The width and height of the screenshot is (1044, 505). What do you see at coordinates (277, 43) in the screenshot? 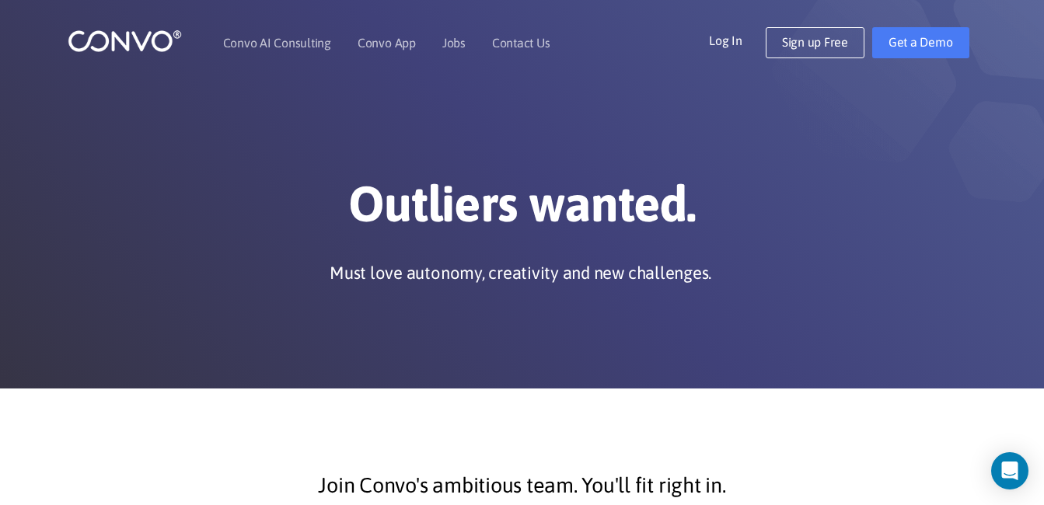
I see `a: Convo AI Consulting` at bounding box center [277, 43].